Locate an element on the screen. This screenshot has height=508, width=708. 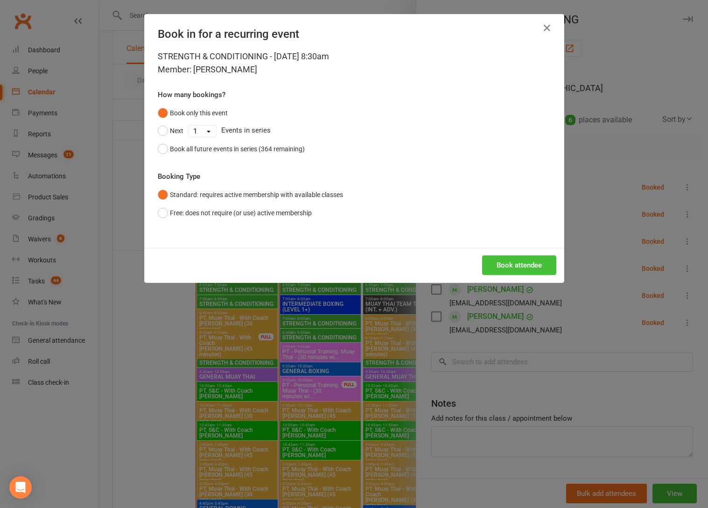
button: Free: does not require (or use) active membership is located at coordinates (235, 213).